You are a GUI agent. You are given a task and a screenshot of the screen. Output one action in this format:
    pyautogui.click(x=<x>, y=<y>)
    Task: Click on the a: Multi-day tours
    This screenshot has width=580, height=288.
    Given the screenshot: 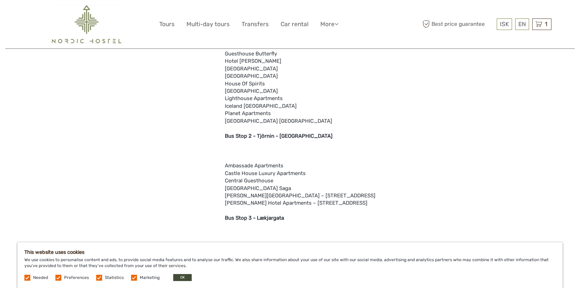 What is the action you would take?
    pyautogui.click(x=208, y=24)
    